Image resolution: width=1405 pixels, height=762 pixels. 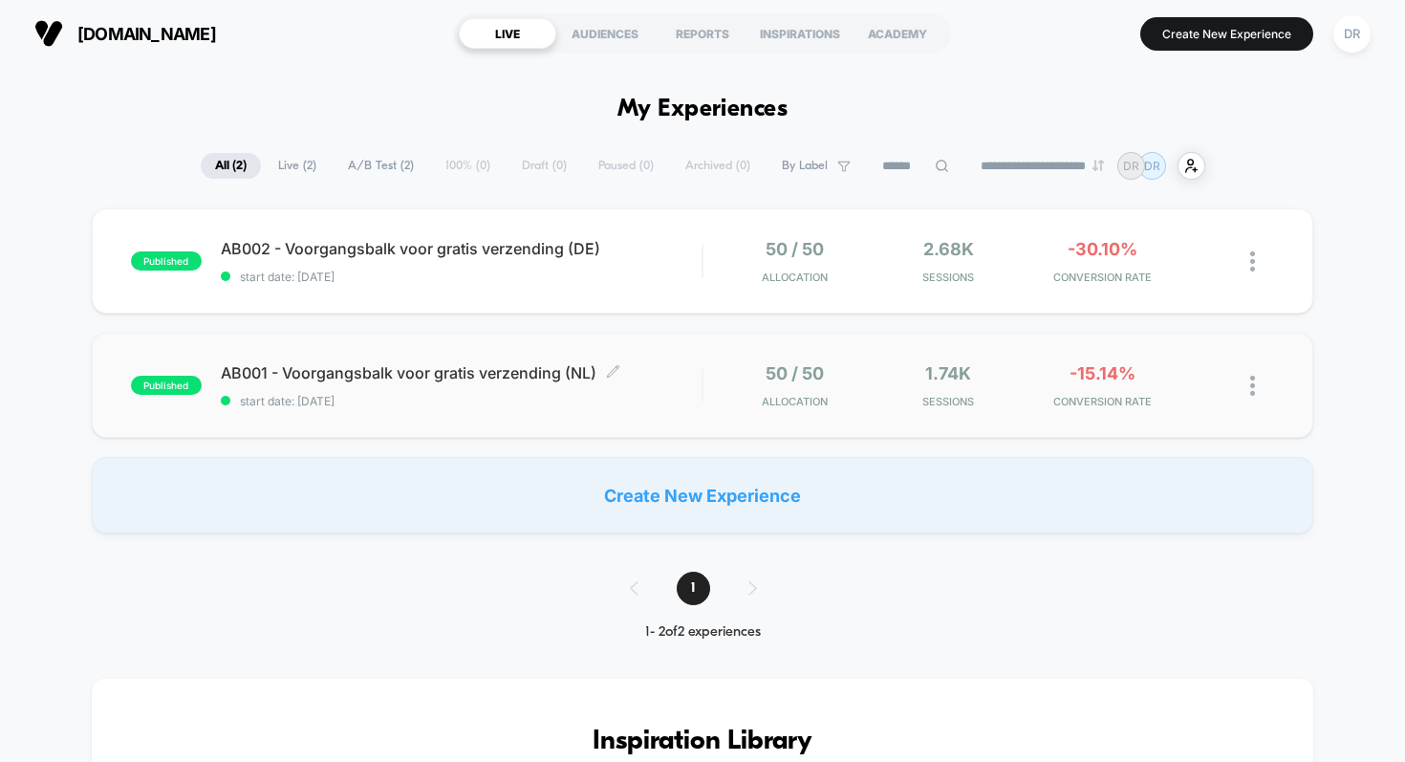 I want to click on span: By Label, so click(x=805, y=165).